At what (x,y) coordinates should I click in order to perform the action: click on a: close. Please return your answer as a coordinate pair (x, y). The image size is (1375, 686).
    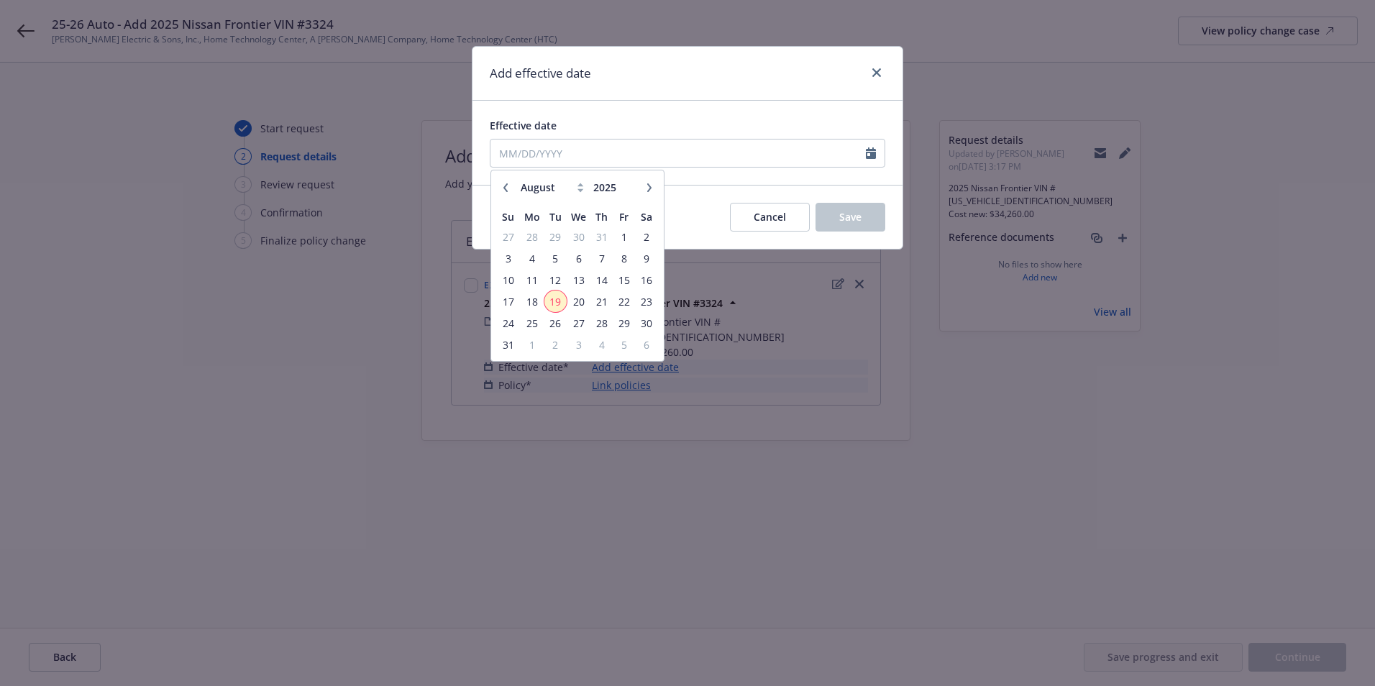
    Looking at the image, I should click on (877, 73).